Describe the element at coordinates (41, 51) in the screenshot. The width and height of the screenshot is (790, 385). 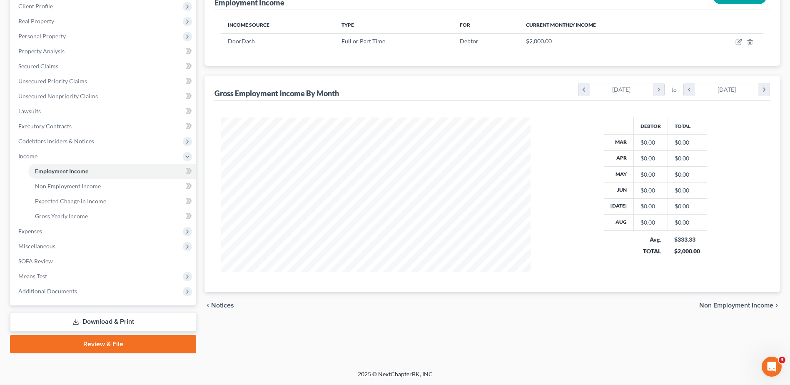
I see `span: Property Analysis` at that location.